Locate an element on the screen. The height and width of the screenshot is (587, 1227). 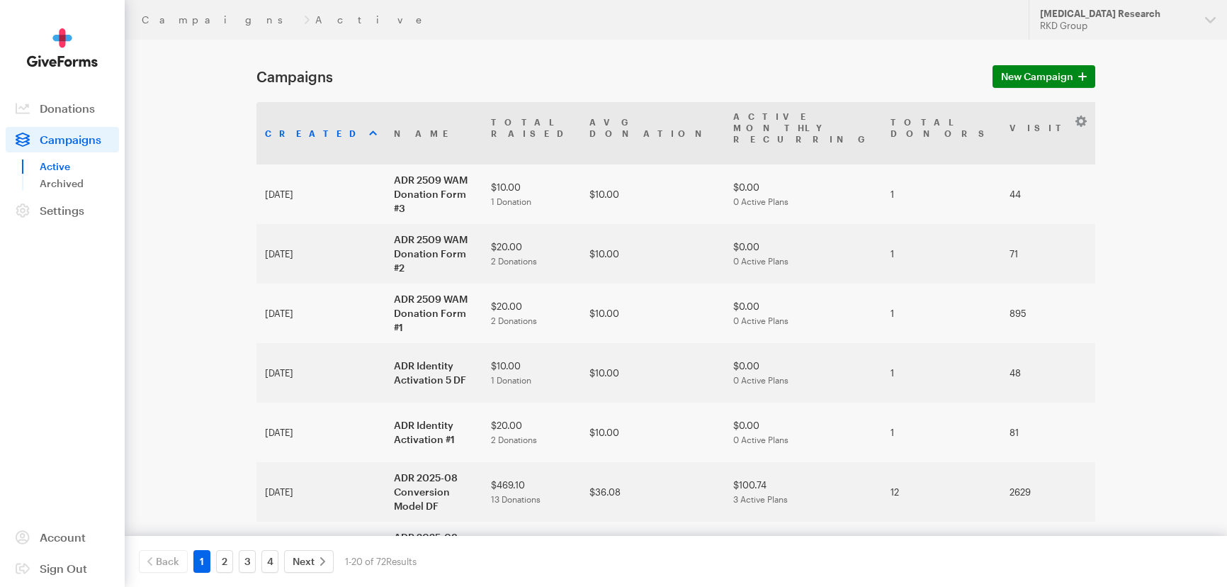
a: 3 is located at coordinates (247, 561).